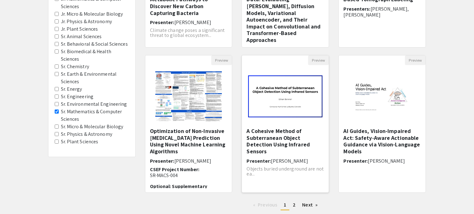 The width and height of the screenshot is (474, 214). Describe the element at coordinates (80, 142) in the screenshot. I see `label: Sr. Plant Sciences` at that location.